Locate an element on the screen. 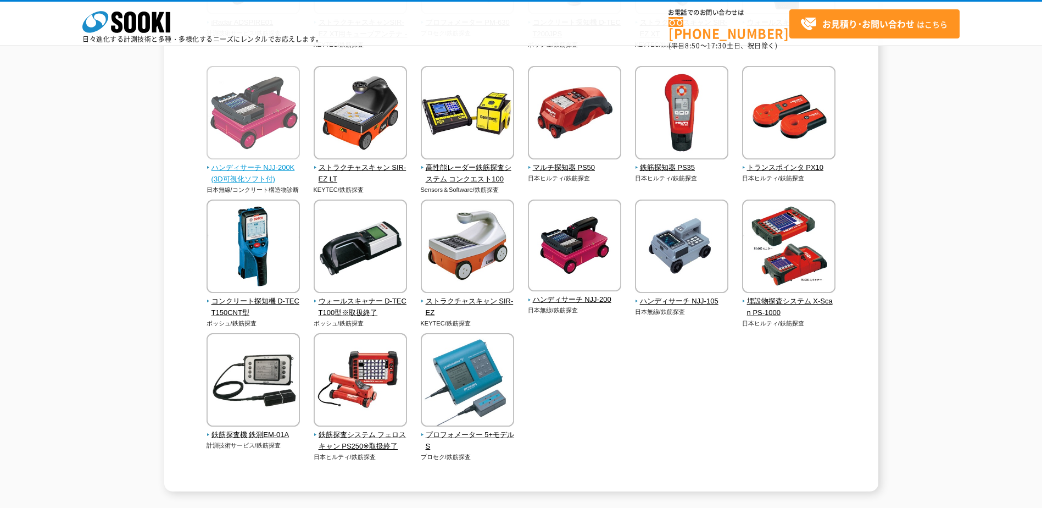  img: 埋設物探査システム X-Scan PS-1000 is located at coordinates (789, 247).